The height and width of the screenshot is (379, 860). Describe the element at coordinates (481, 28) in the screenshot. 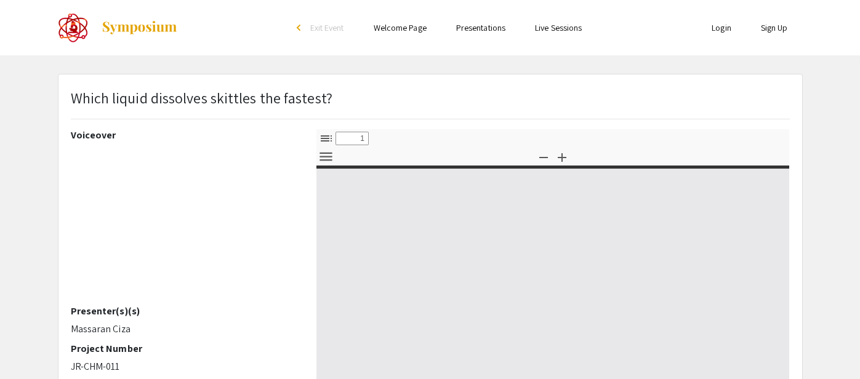

I see `a: Presentations` at that location.